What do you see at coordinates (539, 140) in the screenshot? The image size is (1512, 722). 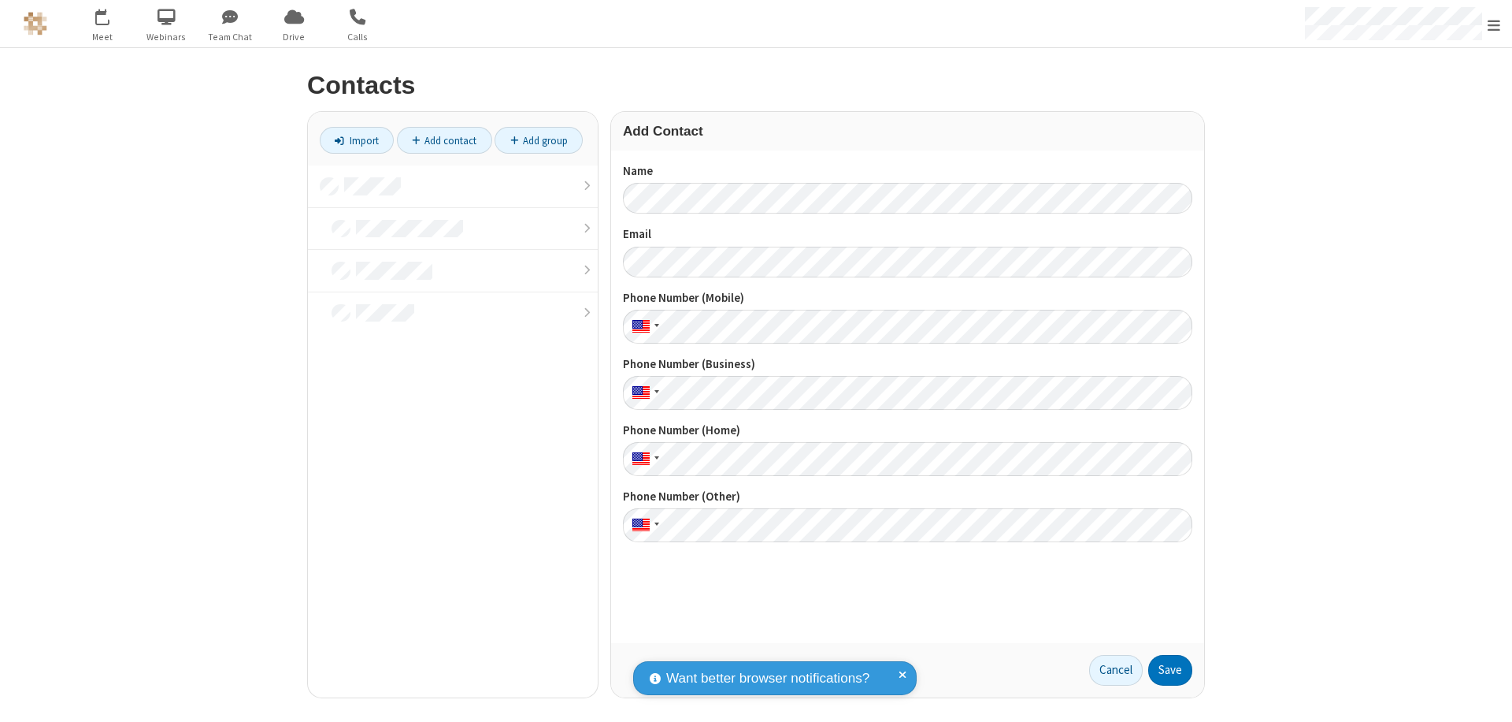 I see `a: Add group` at bounding box center [539, 140].